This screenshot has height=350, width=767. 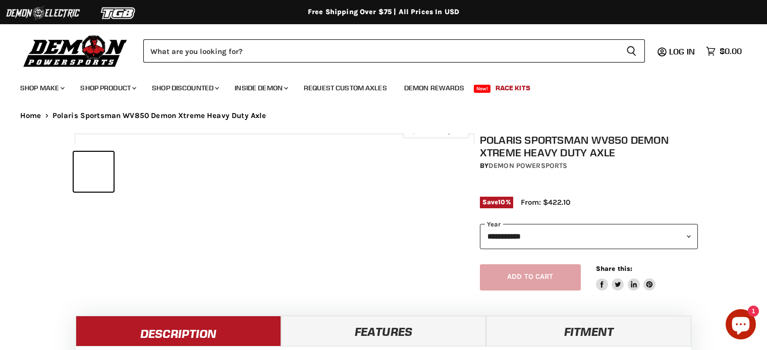 I want to click on img: Demon Electric Logo 2, so click(x=43, y=13).